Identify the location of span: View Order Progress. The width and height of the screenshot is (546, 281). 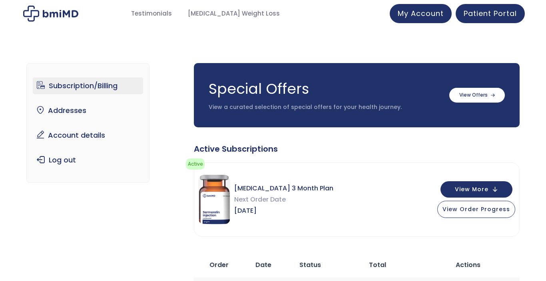
(476, 209).